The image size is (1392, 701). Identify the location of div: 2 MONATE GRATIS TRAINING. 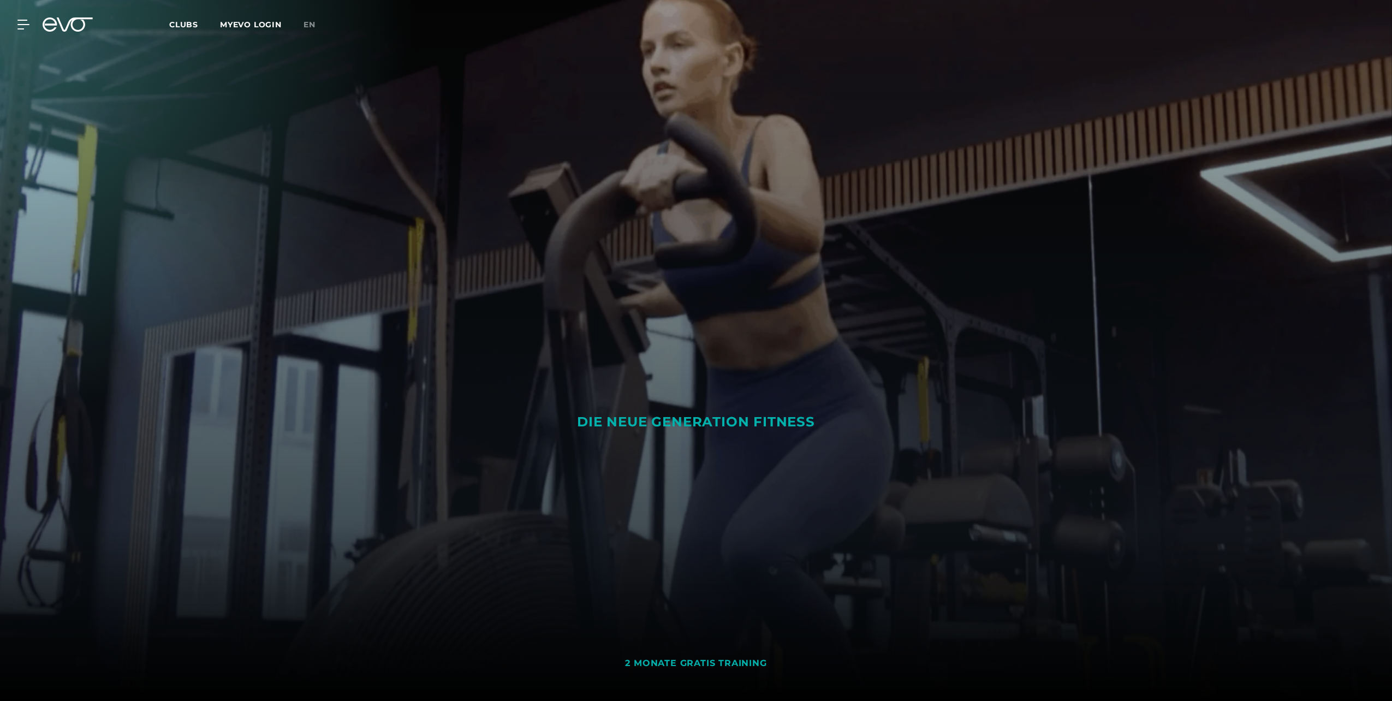
(696, 663).